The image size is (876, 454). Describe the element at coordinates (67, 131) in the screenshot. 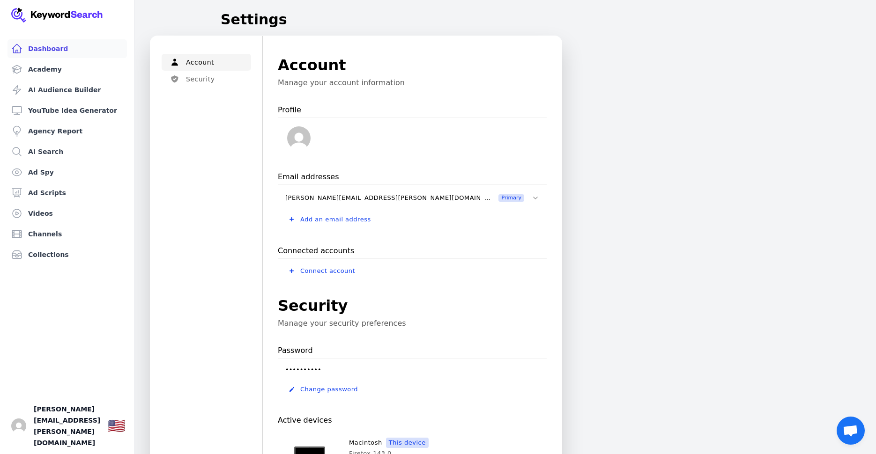

I see `a: Agency Report` at that location.